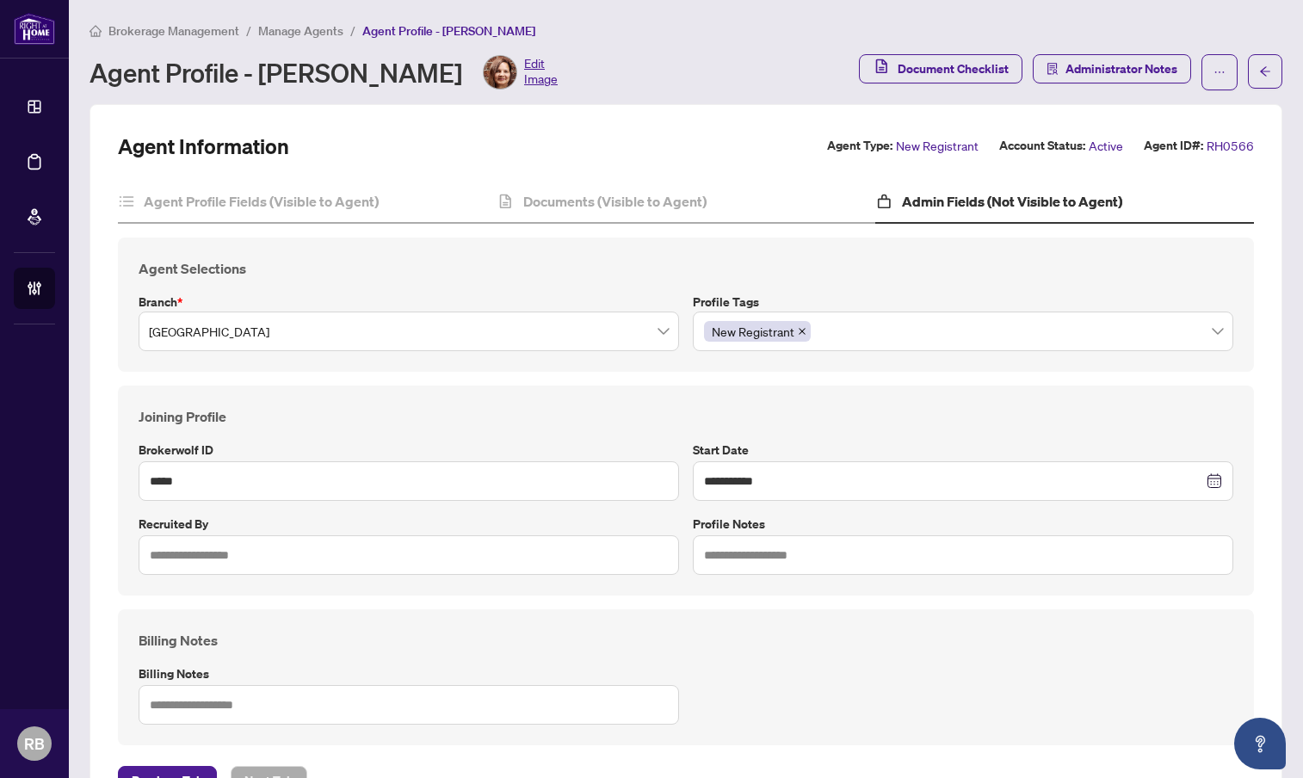 Image resolution: width=1303 pixels, height=778 pixels. Describe the element at coordinates (34, 744) in the screenshot. I see `span: RB` at that location.